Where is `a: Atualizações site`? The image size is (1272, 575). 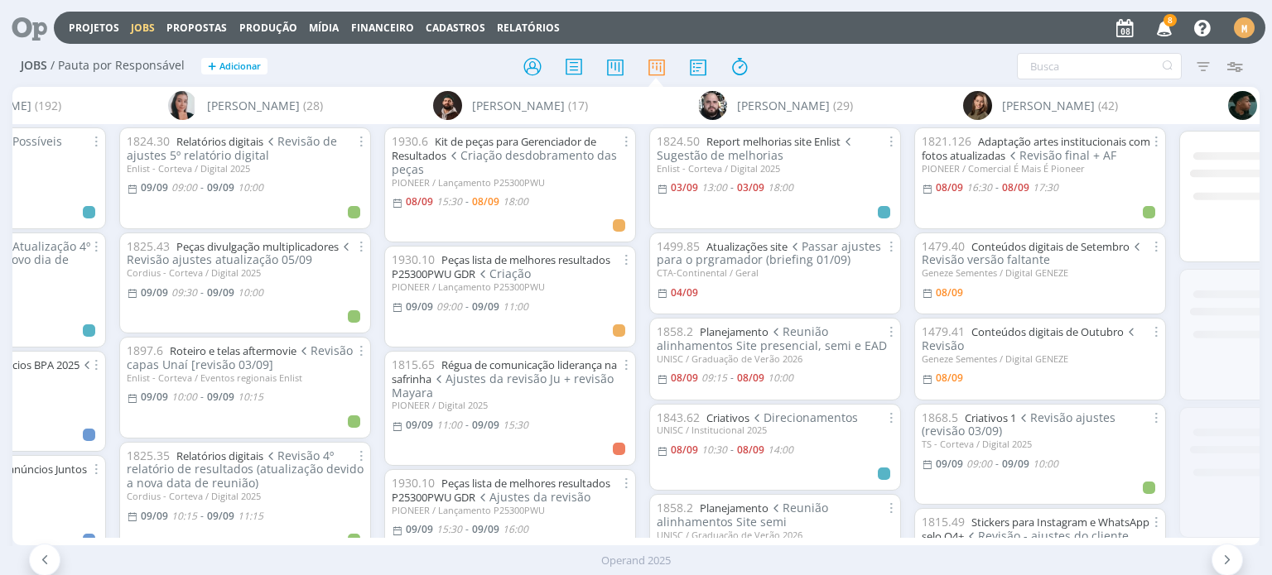
a: Atualizações site is located at coordinates (747, 247).